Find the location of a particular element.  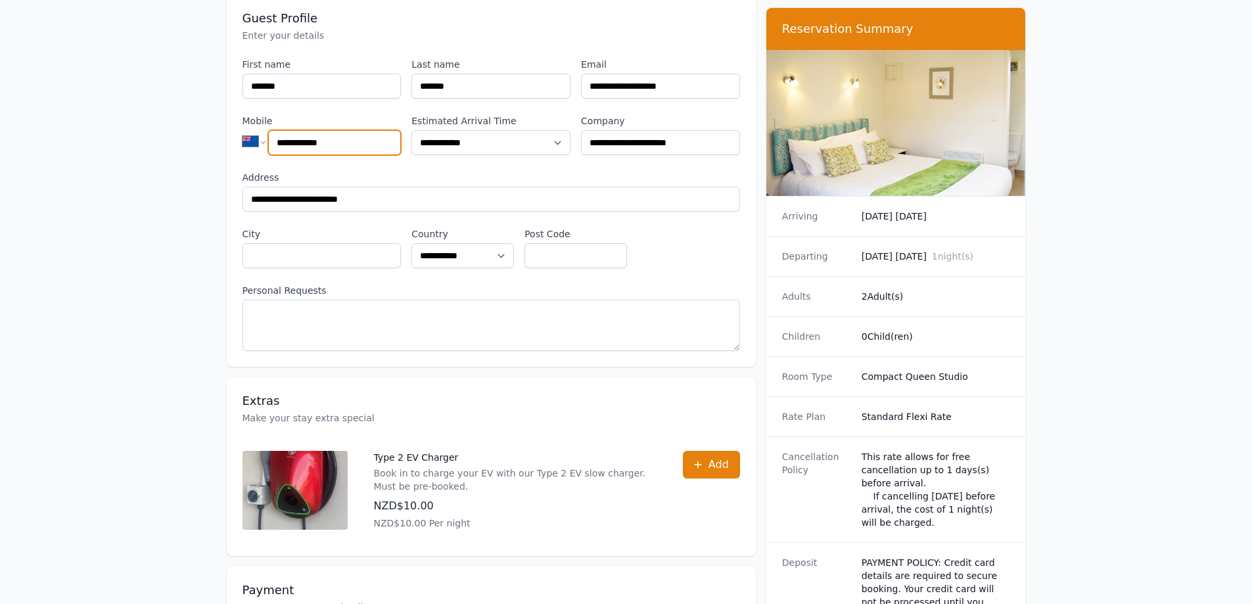

img: Compact Queen Studio is located at coordinates (896, 123).